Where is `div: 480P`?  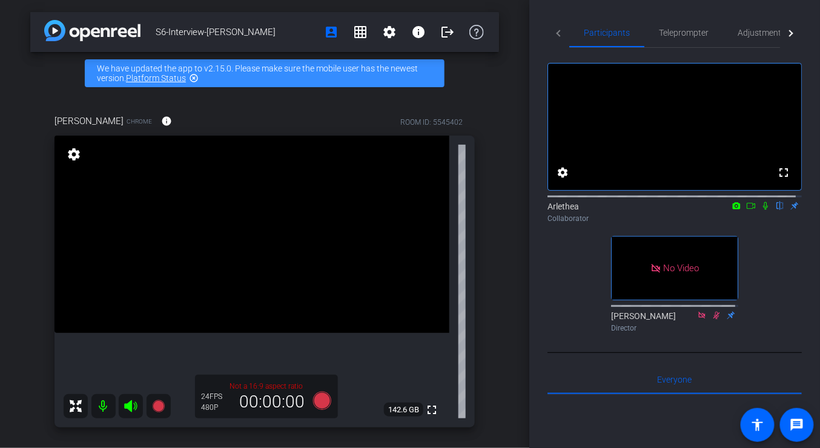 div: 480P is located at coordinates (216, 408).